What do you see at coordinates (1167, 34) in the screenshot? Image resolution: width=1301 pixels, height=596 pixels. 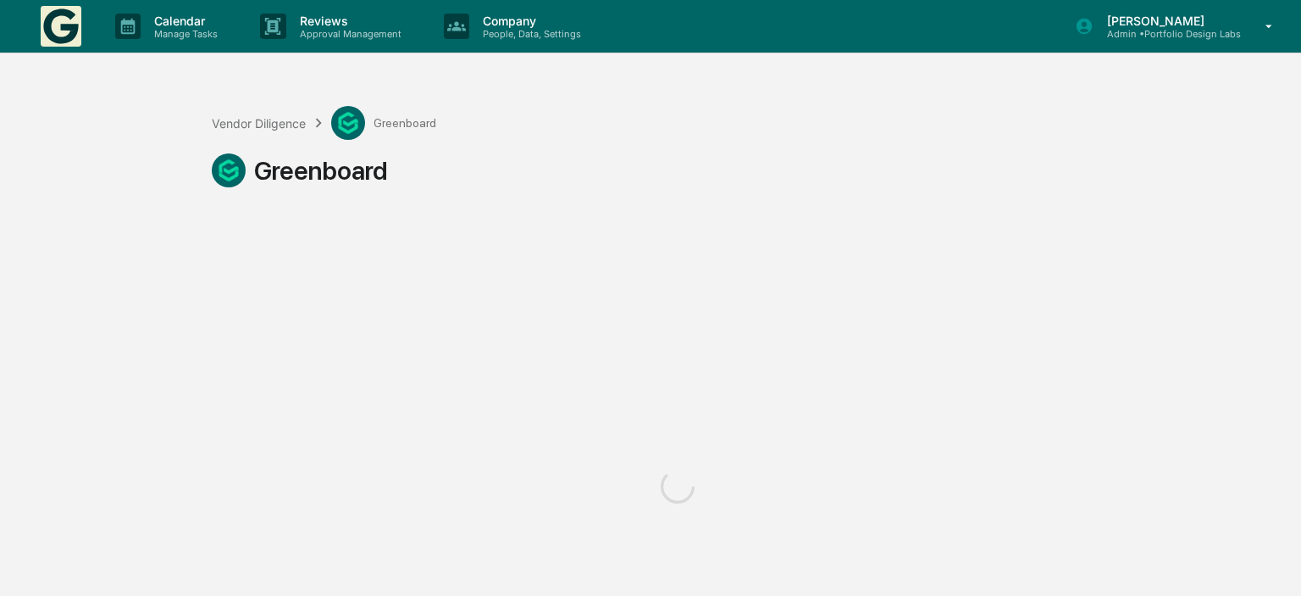 I see `p: Admin • Portfolio Design Labs` at bounding box center [1167, 34].